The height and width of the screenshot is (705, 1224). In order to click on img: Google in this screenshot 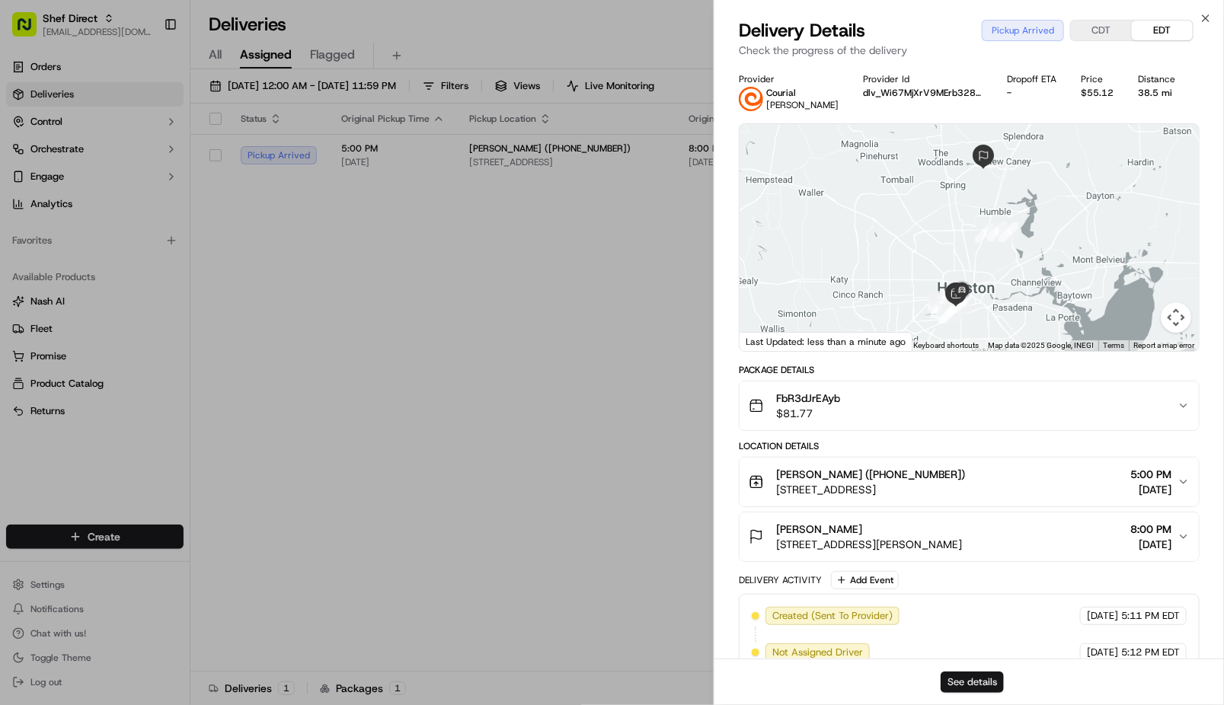, I will do `click(769, 341)`.